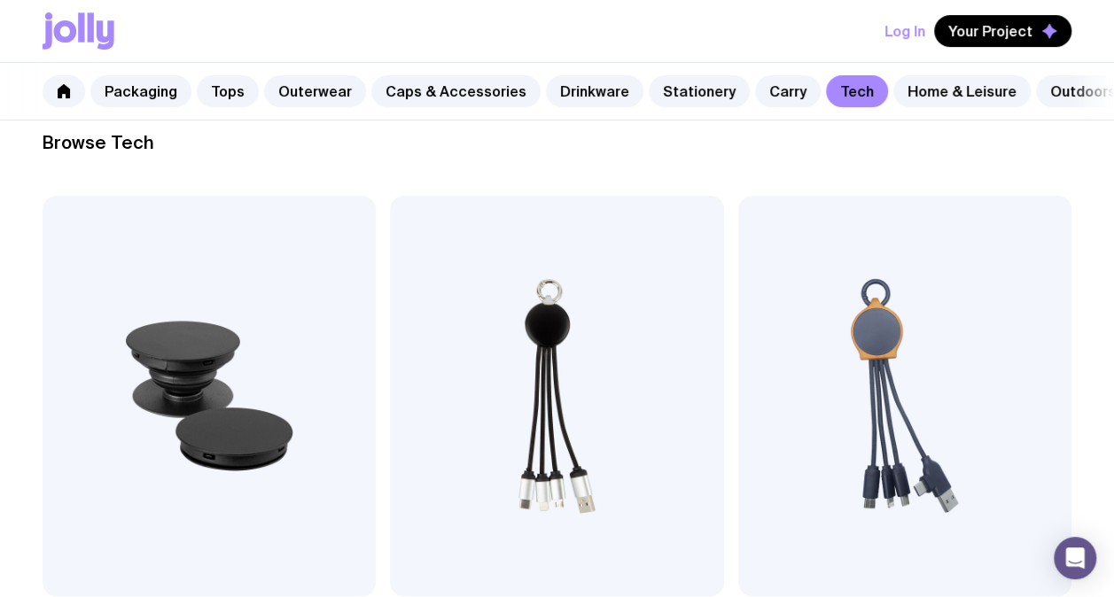 This screenshot has height=597, width=1114. What do you see at coordinates (857, 91) in the screenshot?
I see `a: Tech` at bounding box center [857, 91].